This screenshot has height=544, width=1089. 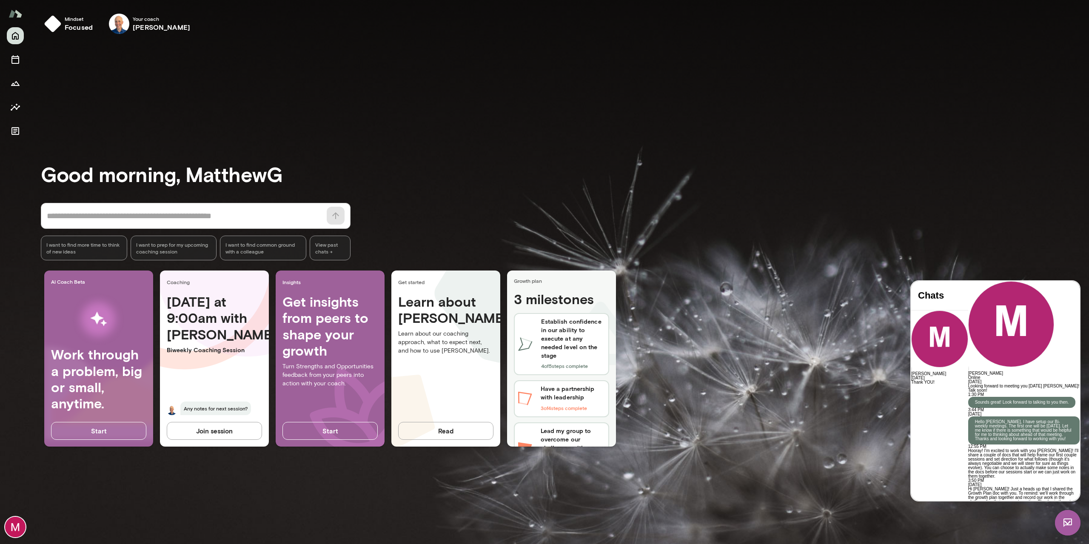 I want to click on img: Mark Lazen, so click(x=119, y=24).